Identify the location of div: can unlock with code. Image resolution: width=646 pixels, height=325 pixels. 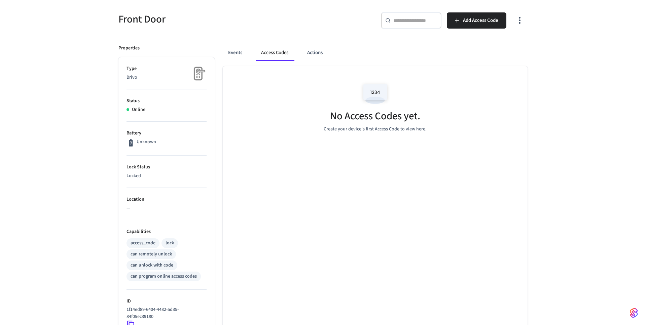
(152, 265).